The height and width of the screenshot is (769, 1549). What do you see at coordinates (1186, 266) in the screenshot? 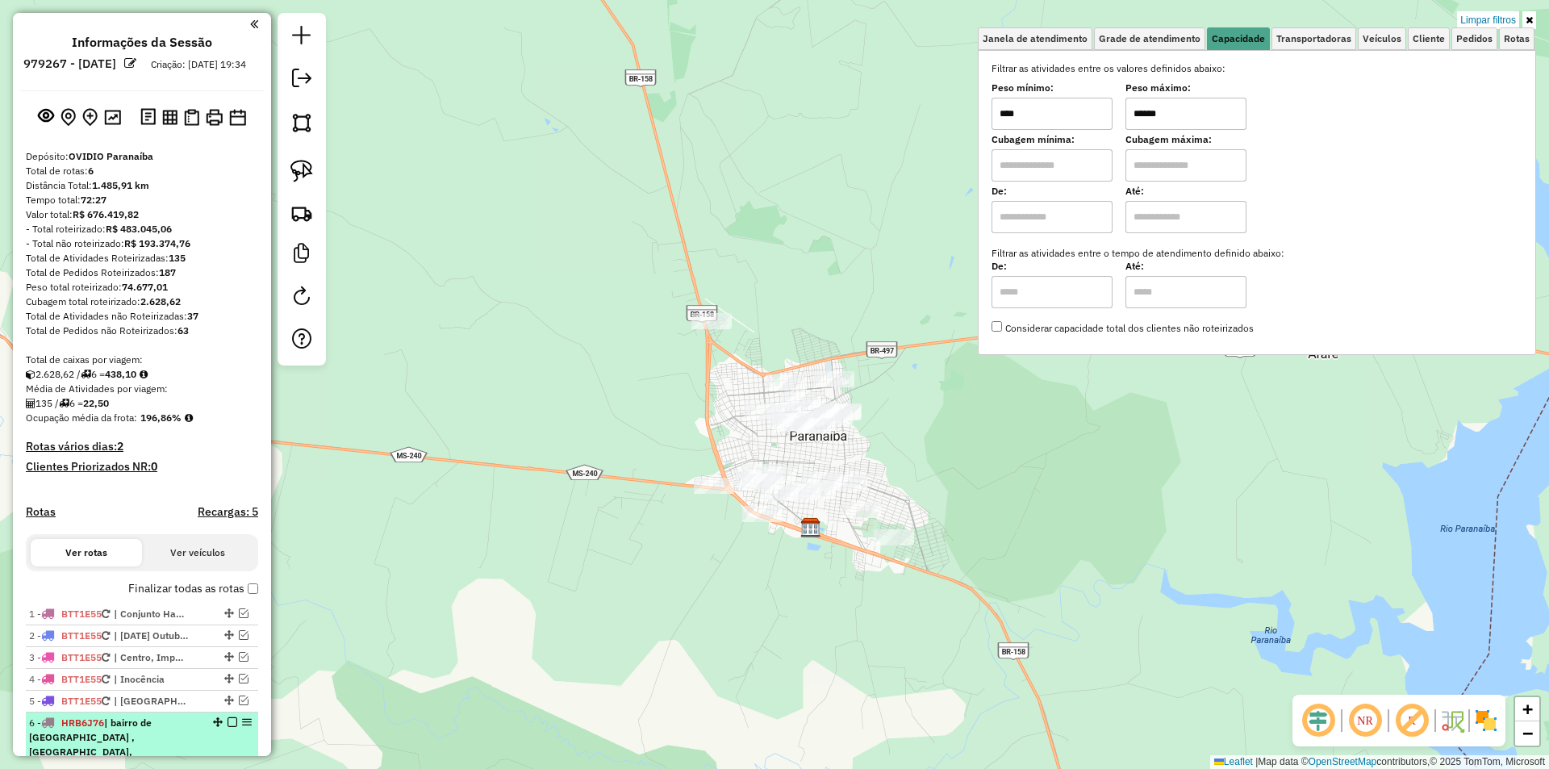
I see `label: Até:` at bounding box center [1186, 266].